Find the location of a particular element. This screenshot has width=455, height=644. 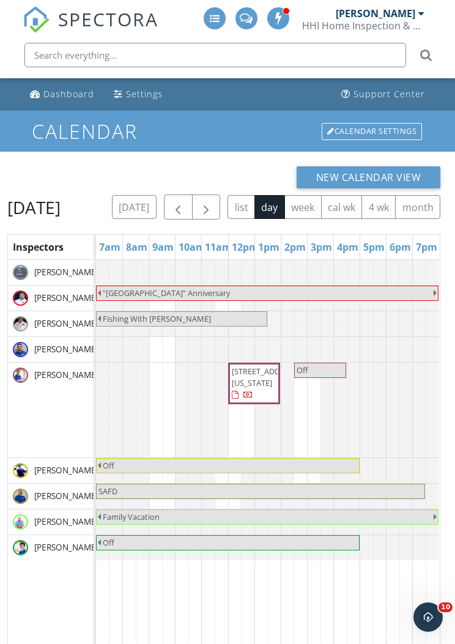

a: SPECTORA is located at coordinates (90, 29).